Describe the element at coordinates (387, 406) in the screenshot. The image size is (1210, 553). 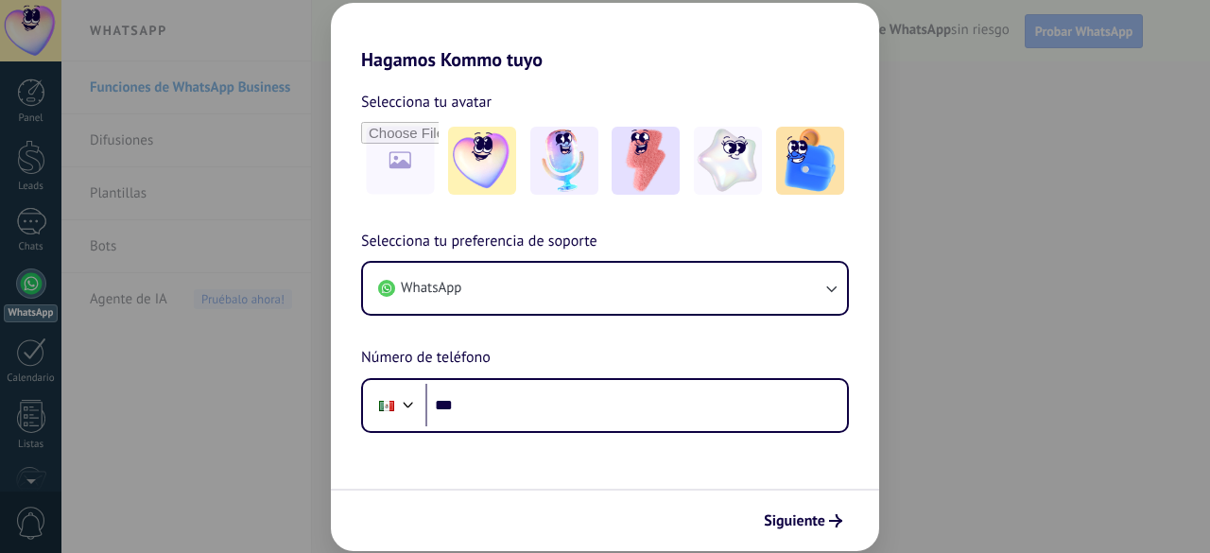
I see `div: Mexico: + 52` at that location.